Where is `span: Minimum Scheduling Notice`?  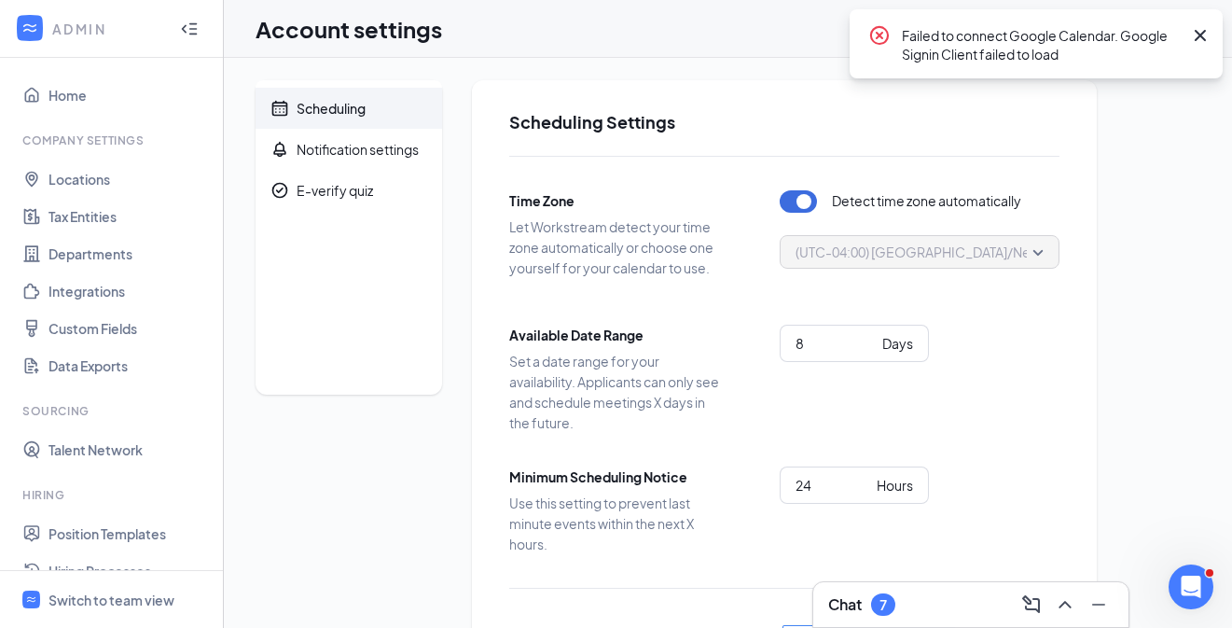 span: Minimum Scheduling Notice is located at coordinates (617, 477).